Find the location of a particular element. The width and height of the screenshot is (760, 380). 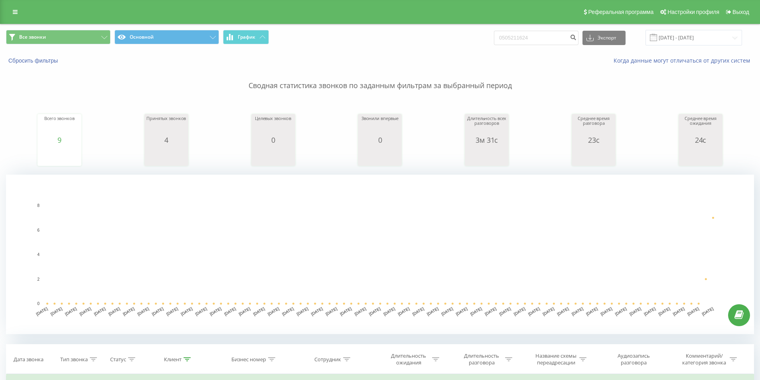

p: Сводная статистика звонков по заданным фильтрам за выбранный период is located at coordinates (380, 78).